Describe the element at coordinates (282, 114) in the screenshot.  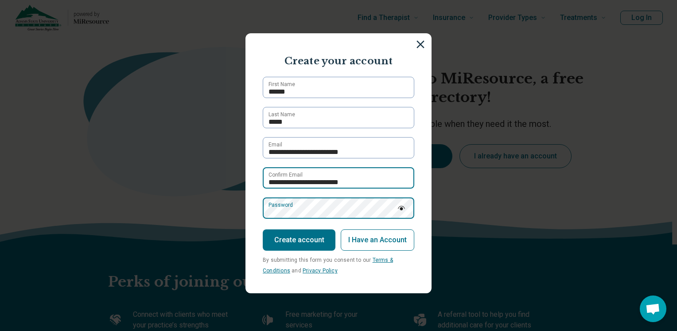
I see `label: Last Name` at that location.